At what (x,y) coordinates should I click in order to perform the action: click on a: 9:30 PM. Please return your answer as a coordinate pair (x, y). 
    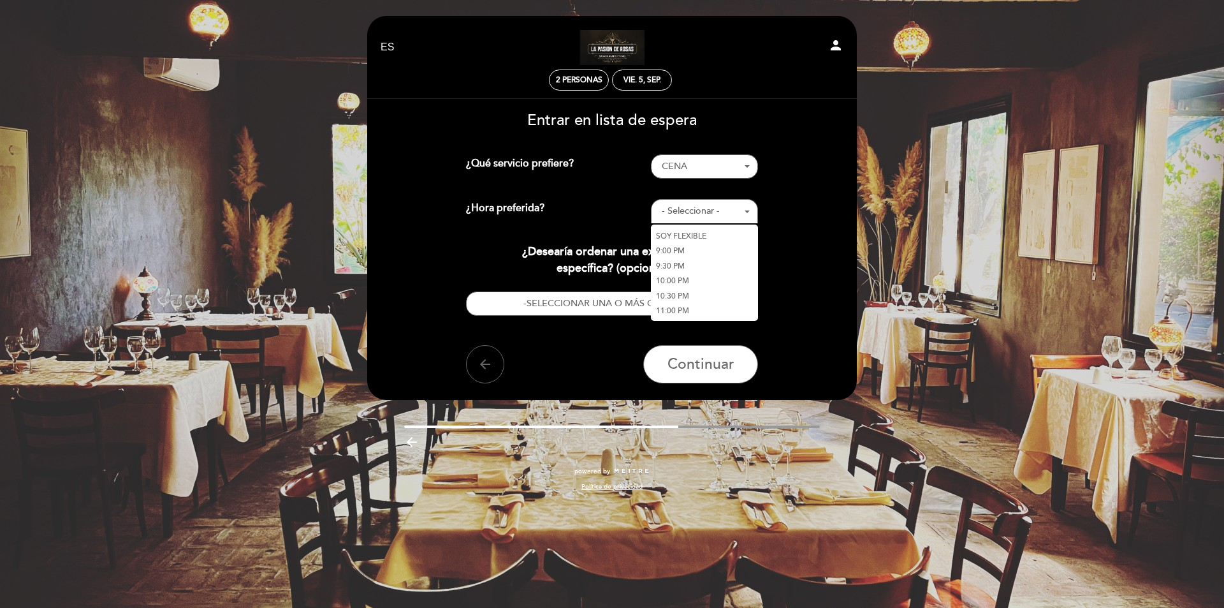
    Looking at the image, I should click on (705, 266).